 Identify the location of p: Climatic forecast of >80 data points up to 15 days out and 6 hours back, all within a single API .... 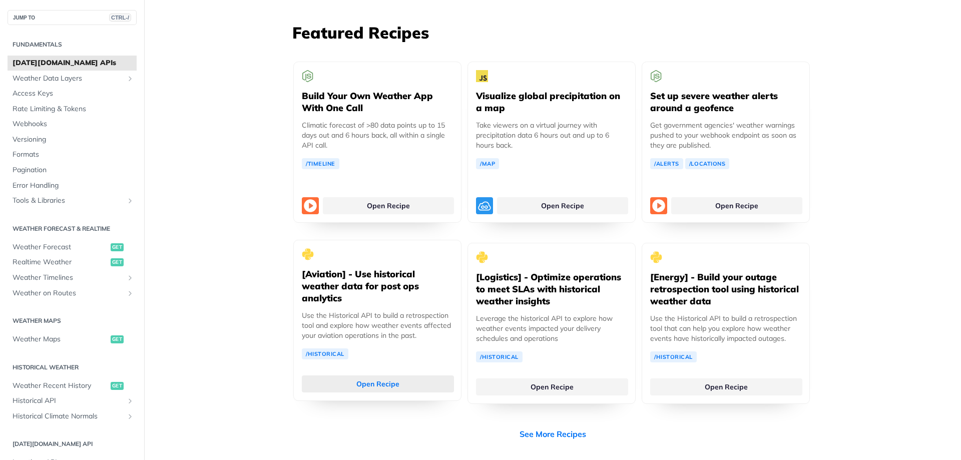
(377, 135).